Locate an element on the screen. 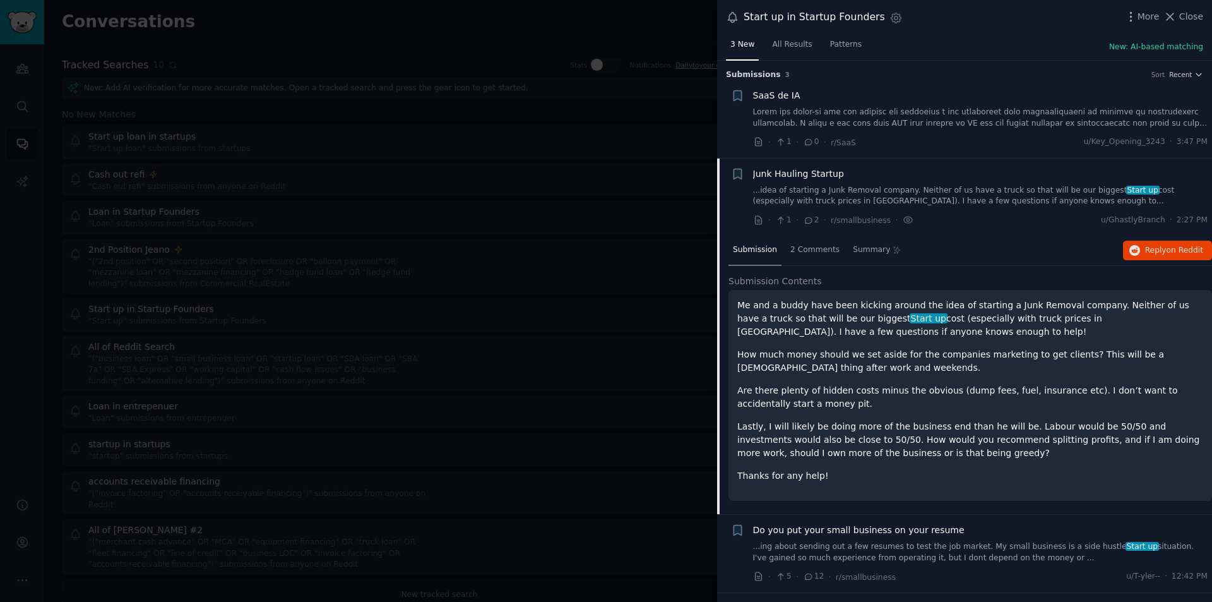 The height and width of the screenshot is (602, 1212). button: Recent is located at coordinates (1186, 74).